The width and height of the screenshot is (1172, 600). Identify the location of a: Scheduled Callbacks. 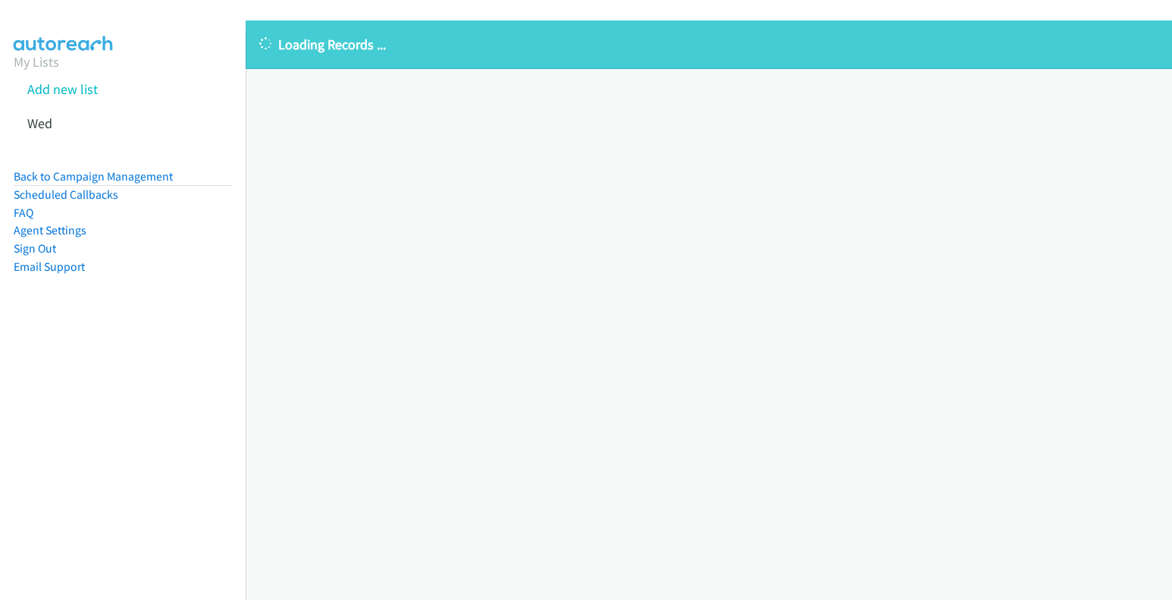
(66, 194).